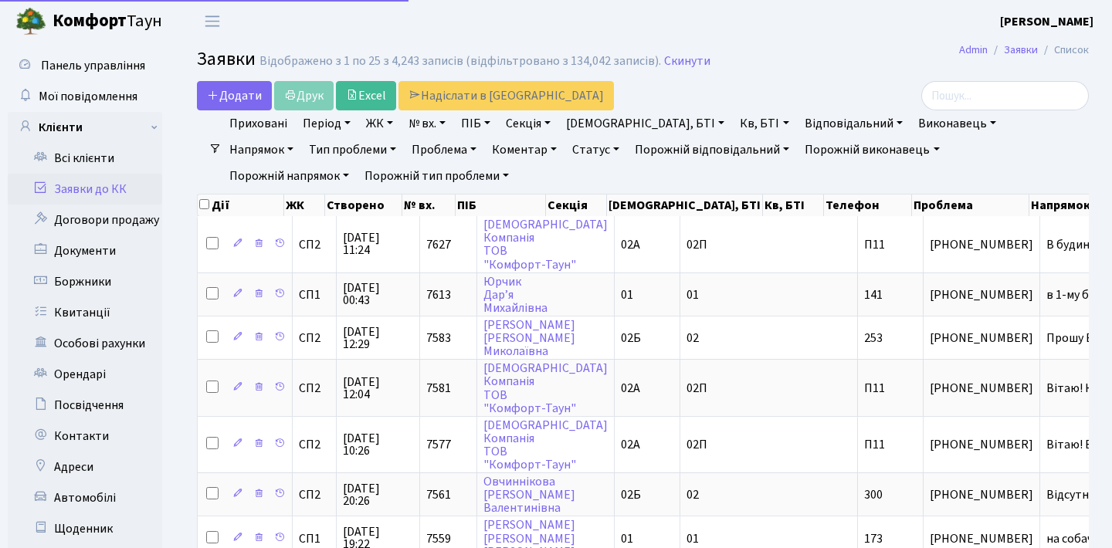 This screenshot has width=1112, height=548. What do you see at coordinates (261, 150) in the screenshot?
I see `a: Напрямок` at bounding box center [261, 150].